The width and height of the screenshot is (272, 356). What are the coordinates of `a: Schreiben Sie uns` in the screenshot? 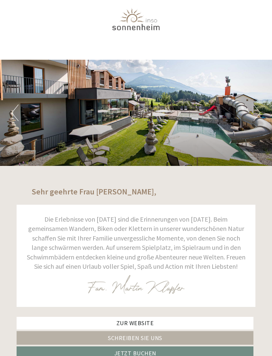 It's located at (135, 338).